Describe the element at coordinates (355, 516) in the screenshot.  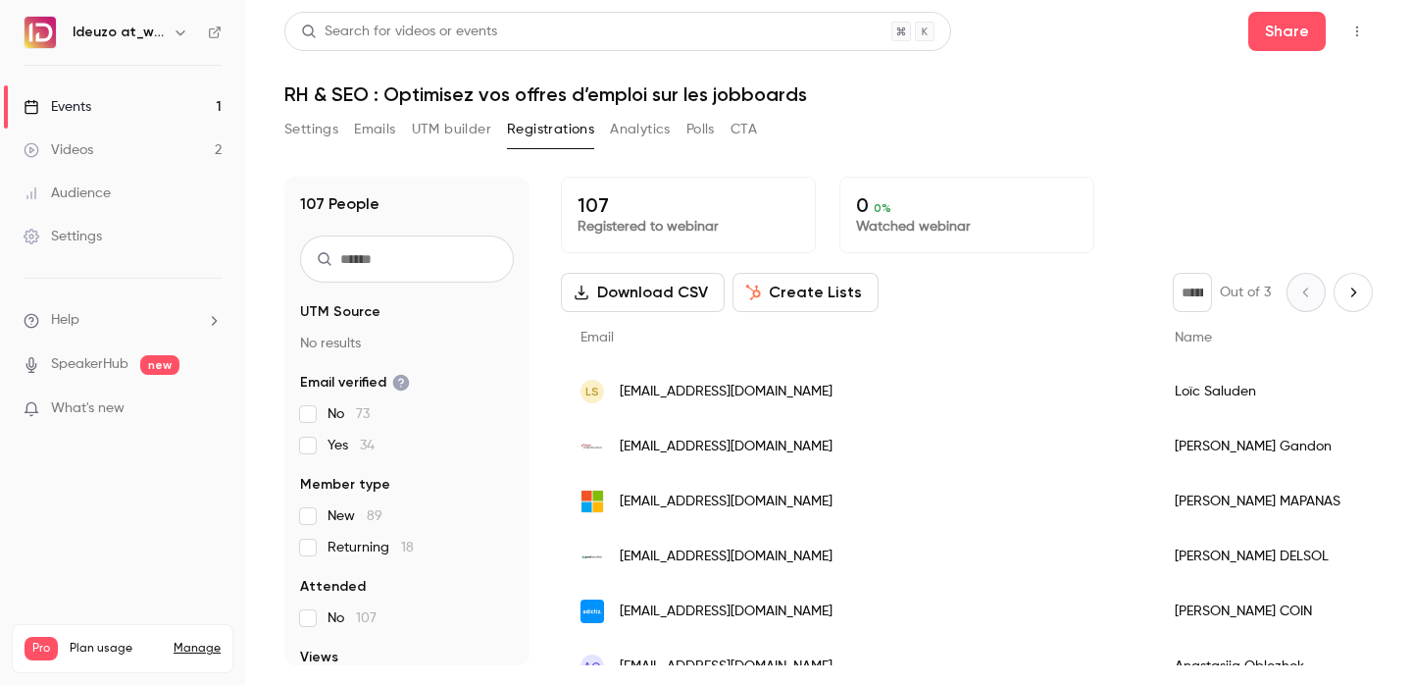
I see `span: New` at that location.